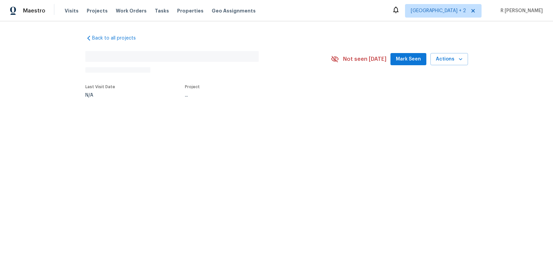 Image resolution: width=553 pixels, height=271 pixels. What do you see at coordinates (34, 11) in the screenshot?
I see `span: Maestro` at bounding box center [34, 11].